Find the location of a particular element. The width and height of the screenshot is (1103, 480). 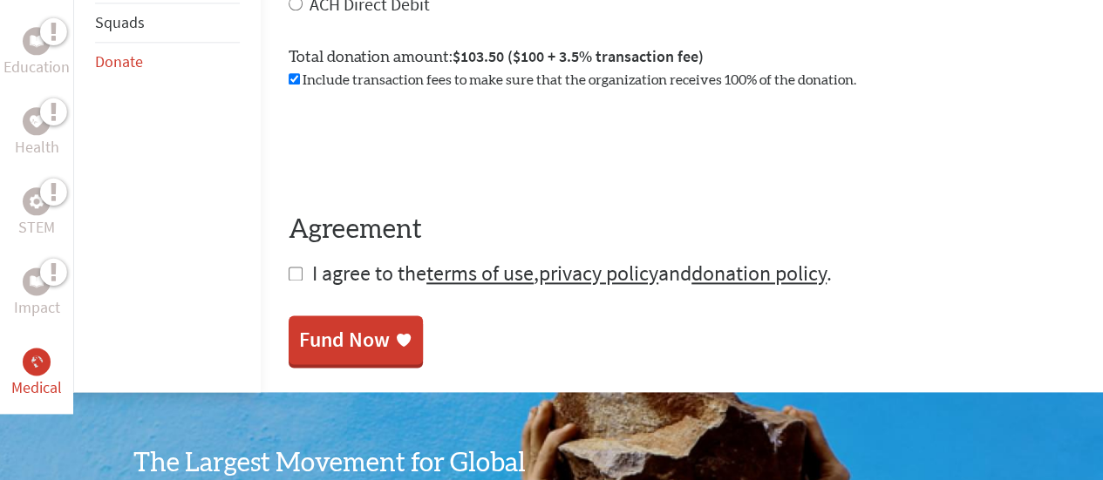

p: Health is located at coordinates (37, 147).